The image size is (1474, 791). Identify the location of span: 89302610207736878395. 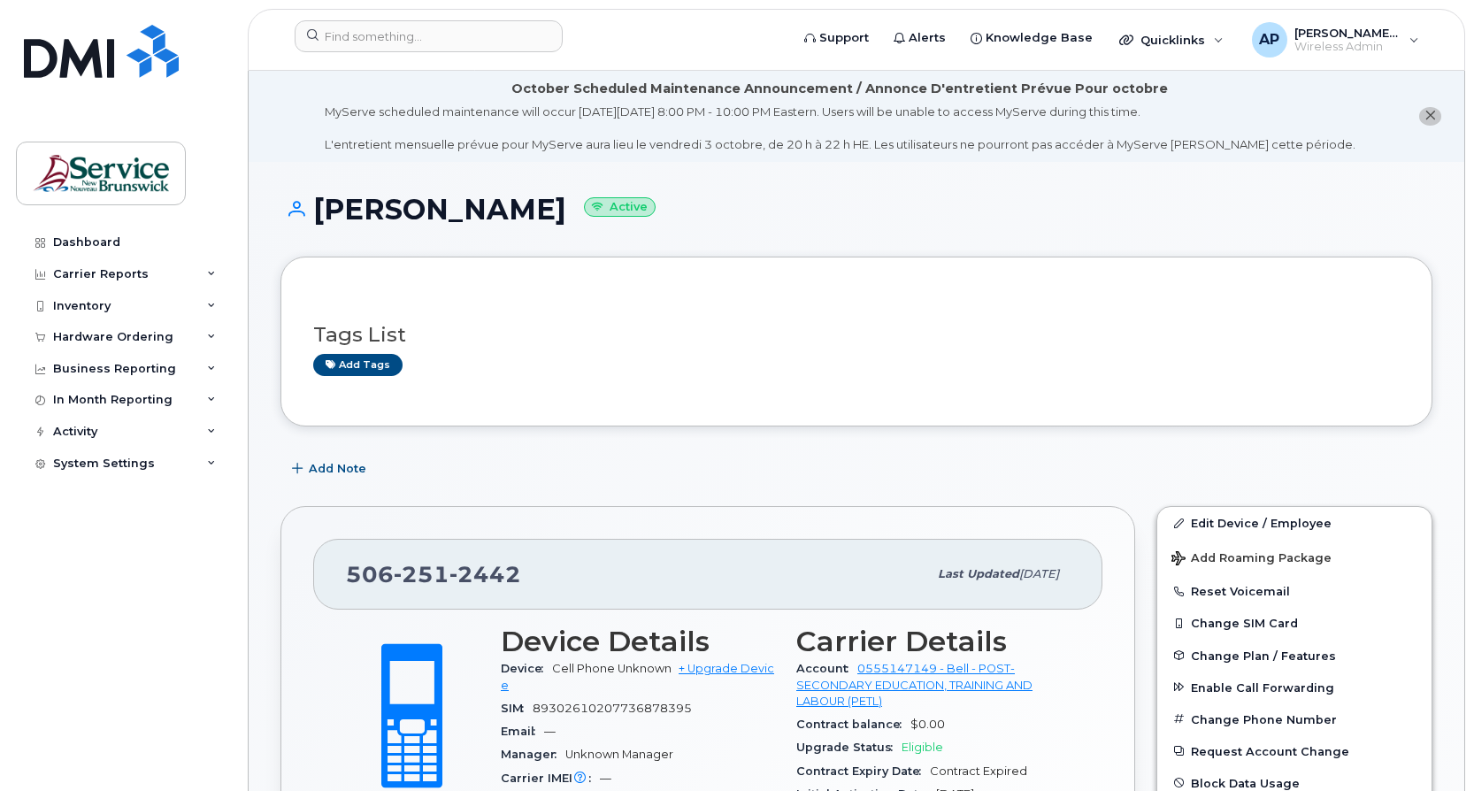
(612, 708).